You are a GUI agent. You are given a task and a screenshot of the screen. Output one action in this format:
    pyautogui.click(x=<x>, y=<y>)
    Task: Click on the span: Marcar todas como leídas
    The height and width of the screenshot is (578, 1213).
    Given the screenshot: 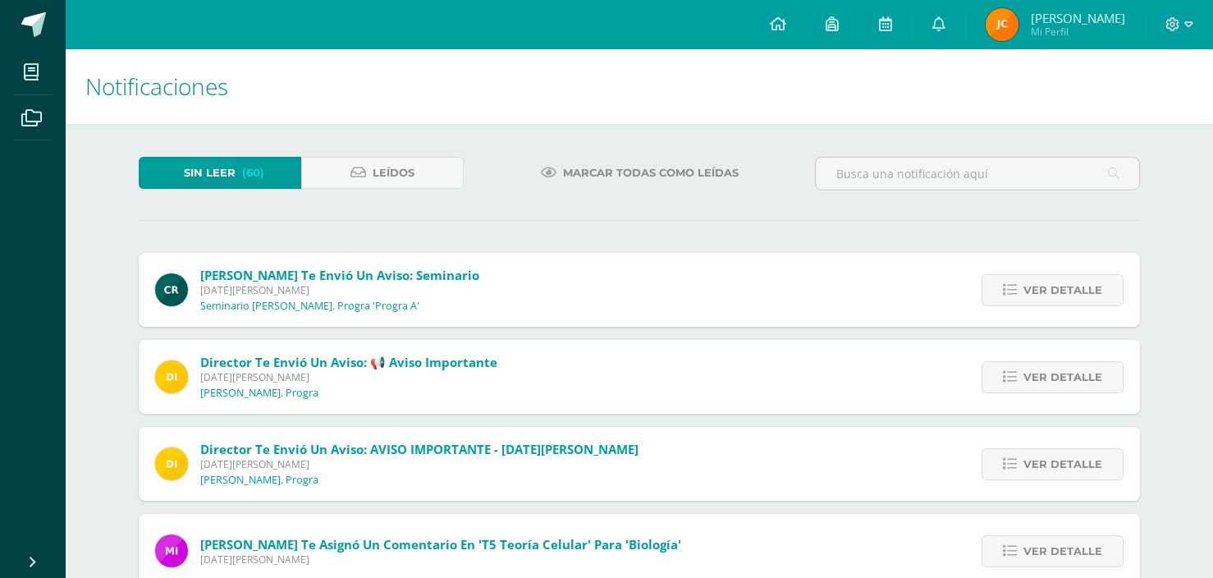 What is the action you would take?
    pyautogui.click(x=651, y=172)
    